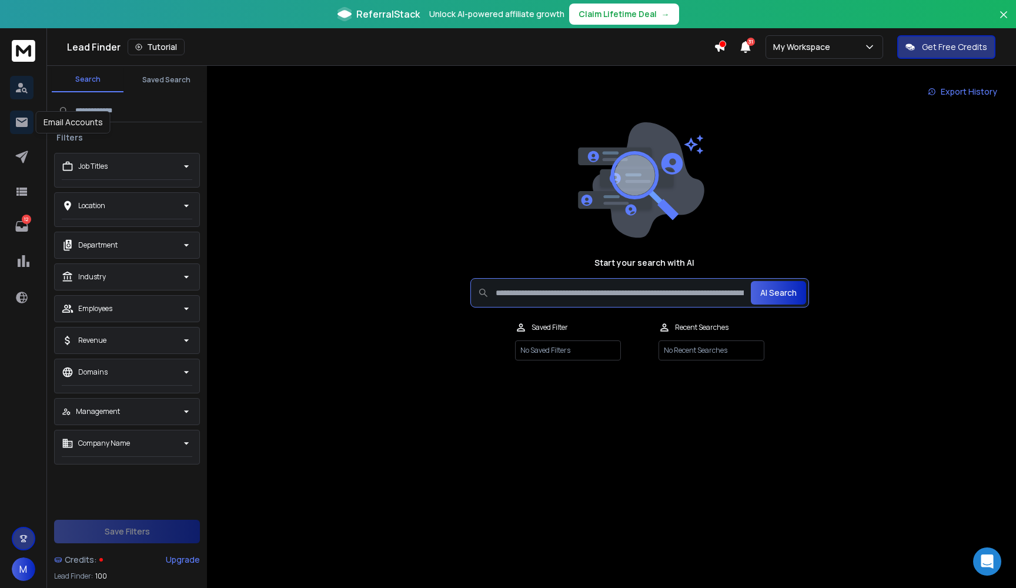 The height and width of the screenshot is (588, 1016). I want to click on p: Location, so click(92, 206).